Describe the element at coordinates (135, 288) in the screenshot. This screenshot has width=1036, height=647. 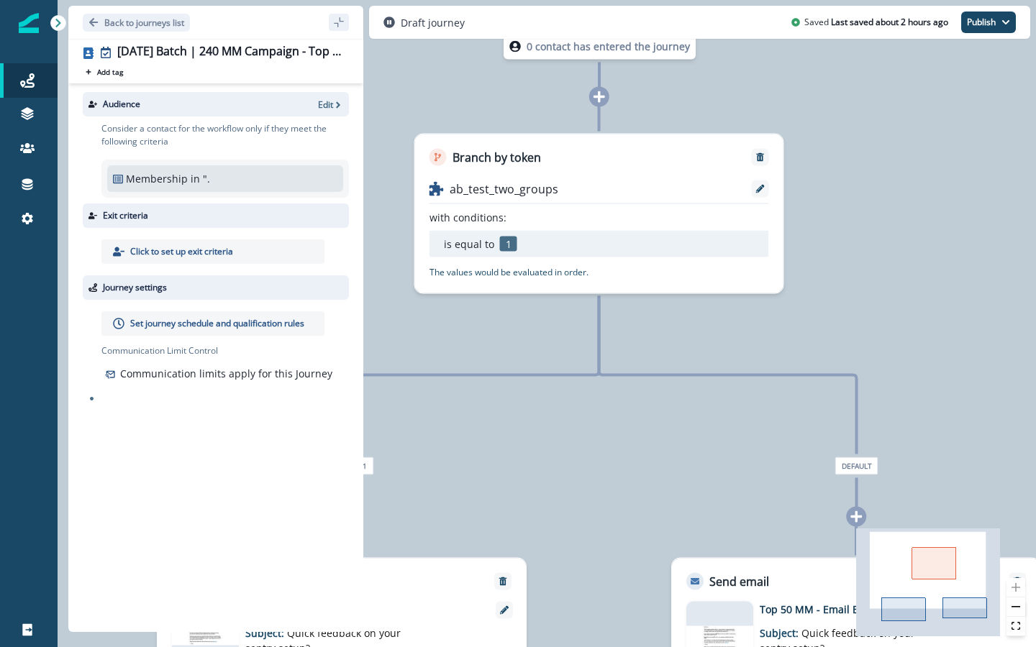
I see `p: Journey settings` at that location.